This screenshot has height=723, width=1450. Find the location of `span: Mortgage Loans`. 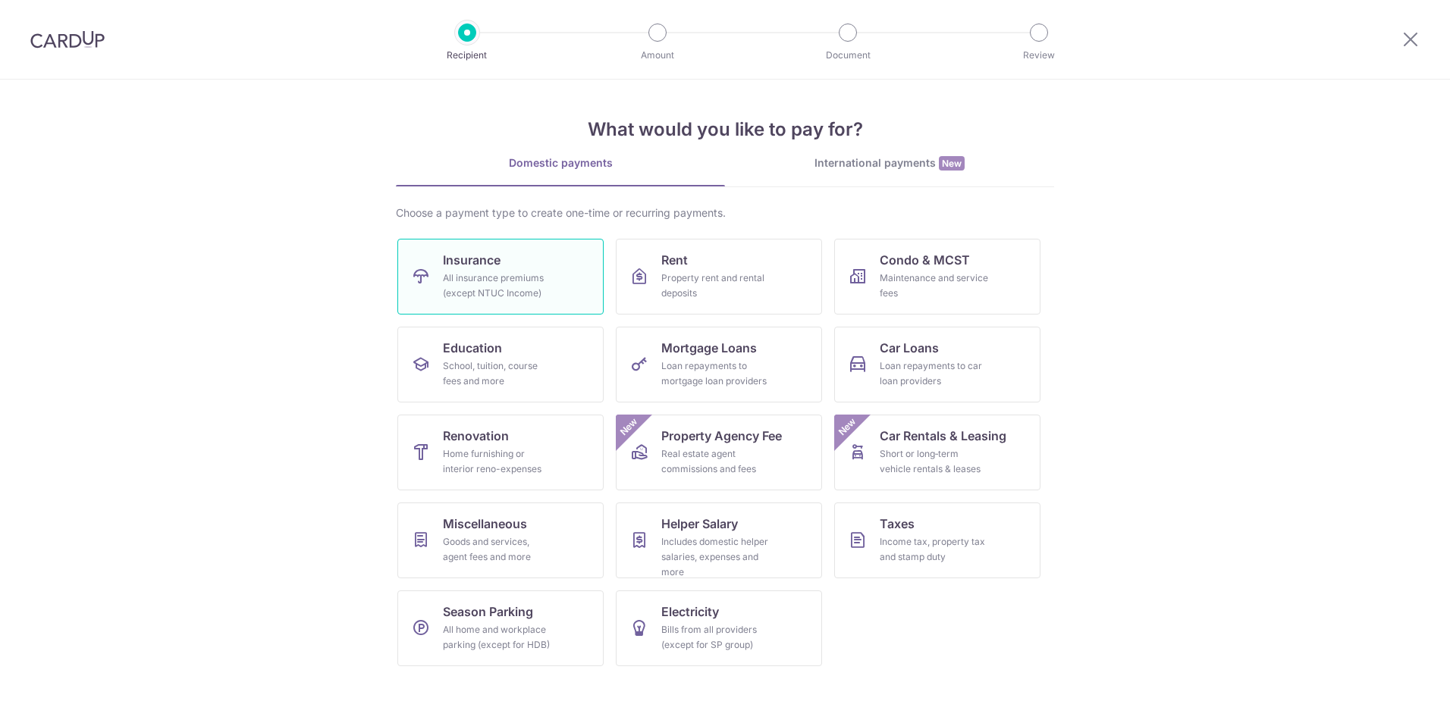

span: Mortgage Loans is located at coordinates (709, 348).